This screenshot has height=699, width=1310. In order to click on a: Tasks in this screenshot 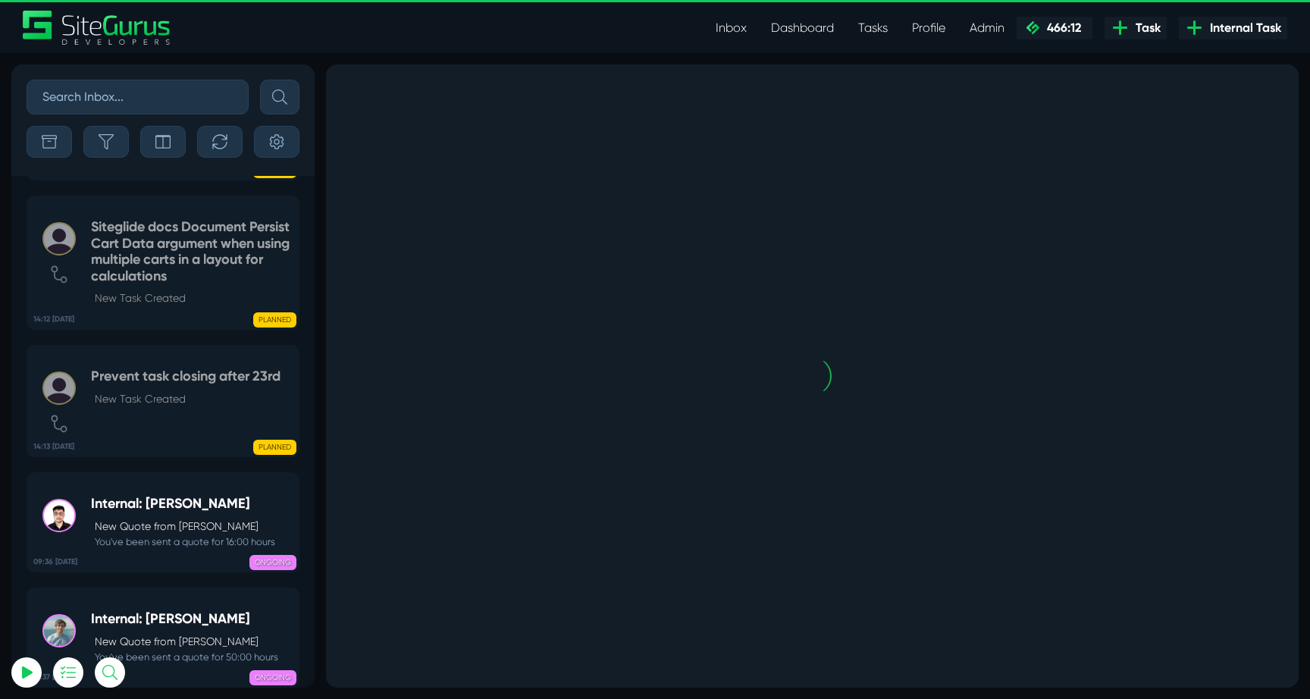, I will do `click(873, 28)`.